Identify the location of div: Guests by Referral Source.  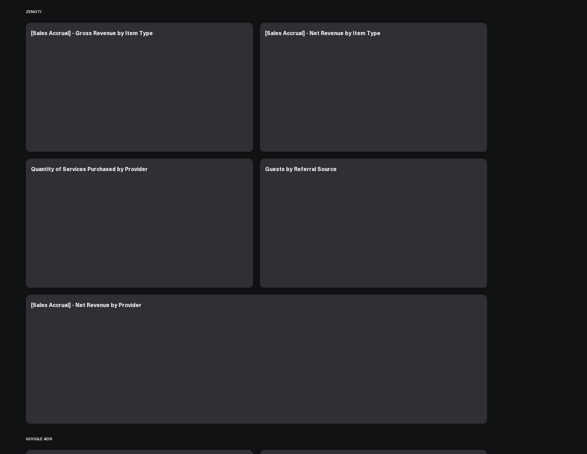
(301, 169).